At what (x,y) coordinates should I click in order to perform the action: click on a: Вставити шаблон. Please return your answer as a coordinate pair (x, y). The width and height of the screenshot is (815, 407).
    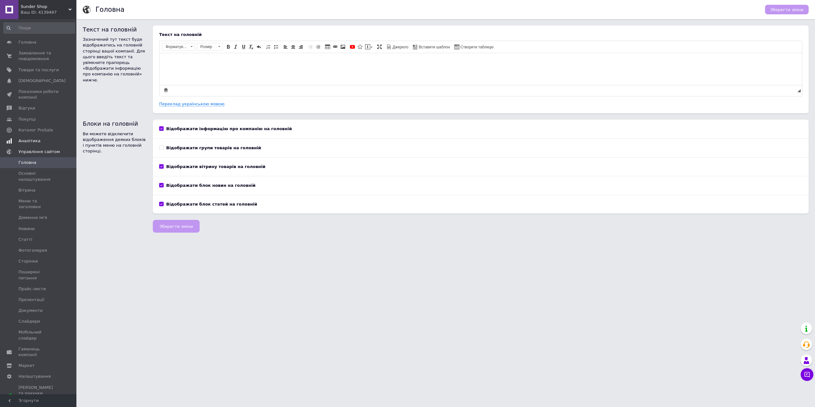
    Looking at the image, I should click on (432, 47).